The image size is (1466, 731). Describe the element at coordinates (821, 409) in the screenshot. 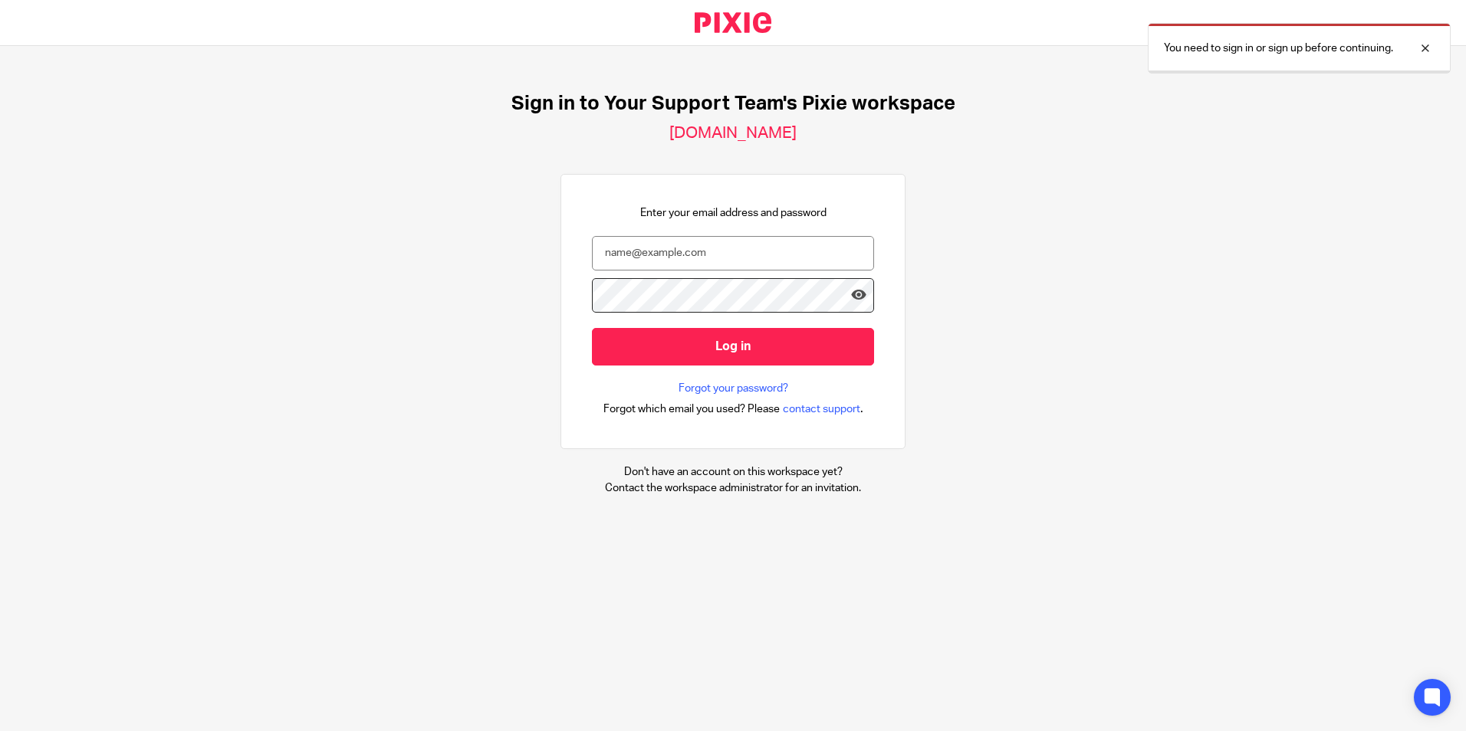

I see `span: contact support` at that location.